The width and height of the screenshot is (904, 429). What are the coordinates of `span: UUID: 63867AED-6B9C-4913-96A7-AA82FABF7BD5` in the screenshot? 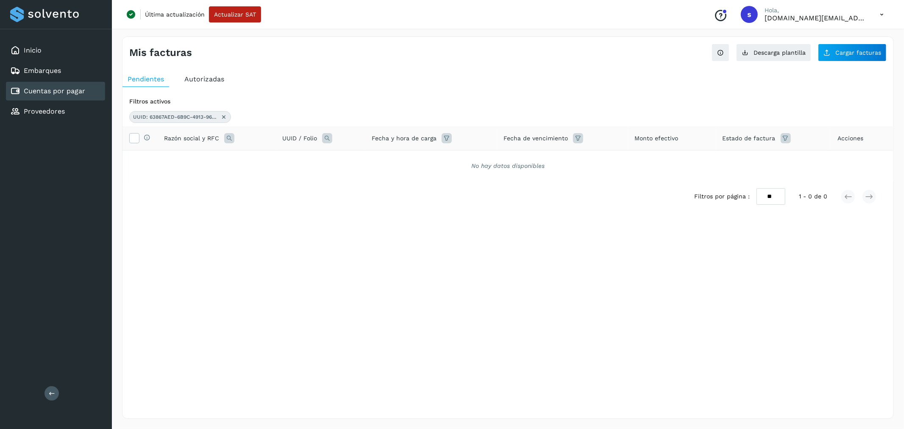 It's located at (175, 117).